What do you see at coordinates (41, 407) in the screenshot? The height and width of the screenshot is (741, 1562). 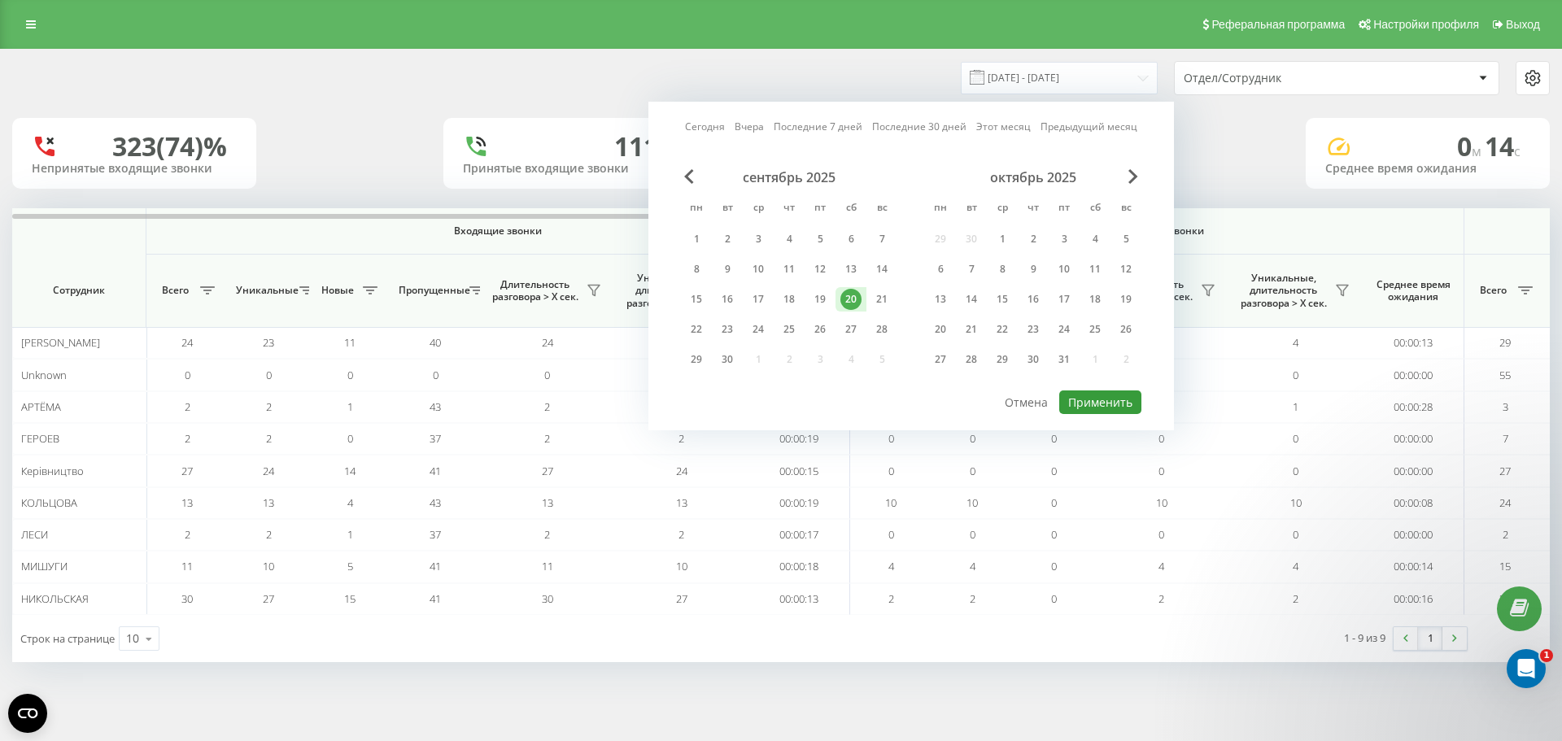 I see `span: АРТЁМА` at bounding box center [41, 407].